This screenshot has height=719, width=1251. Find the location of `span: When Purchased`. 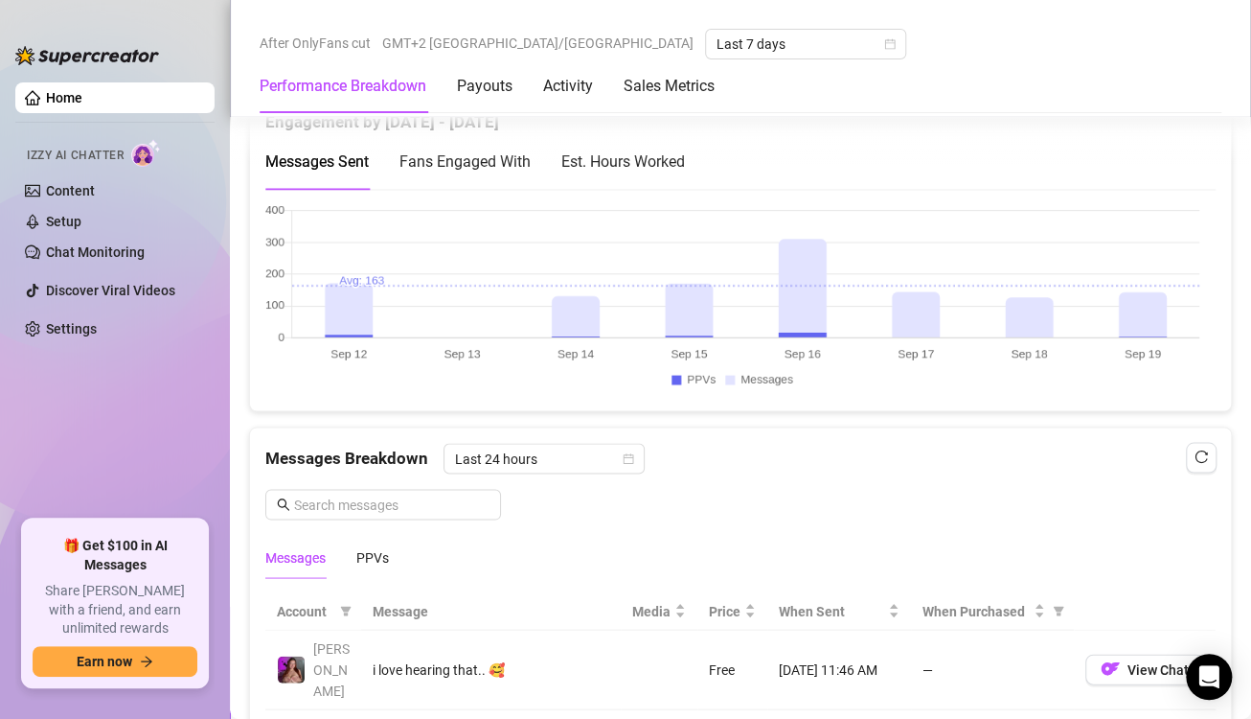

span: When Purchased is located at coordinates (976, 610).